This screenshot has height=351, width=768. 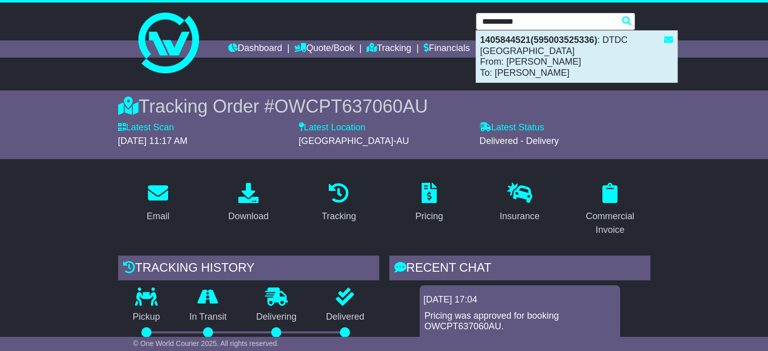 I want to click on span: OWCPT637060AU, so click(x=351, y=106).